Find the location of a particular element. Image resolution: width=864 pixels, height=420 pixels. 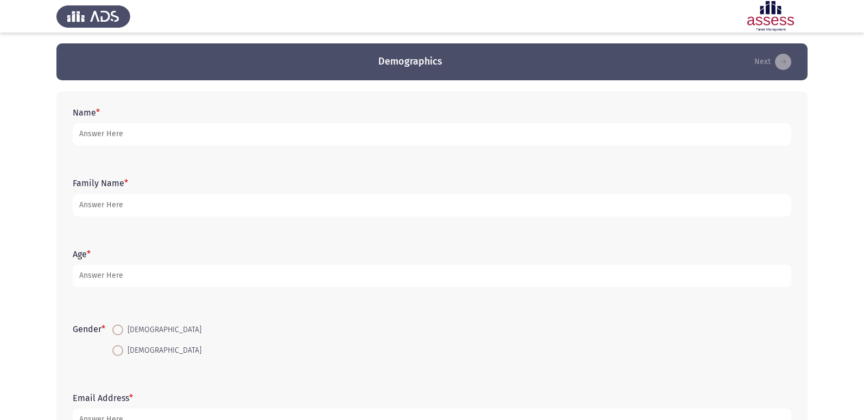

label: Family Name is located at coordinates (100, 183).